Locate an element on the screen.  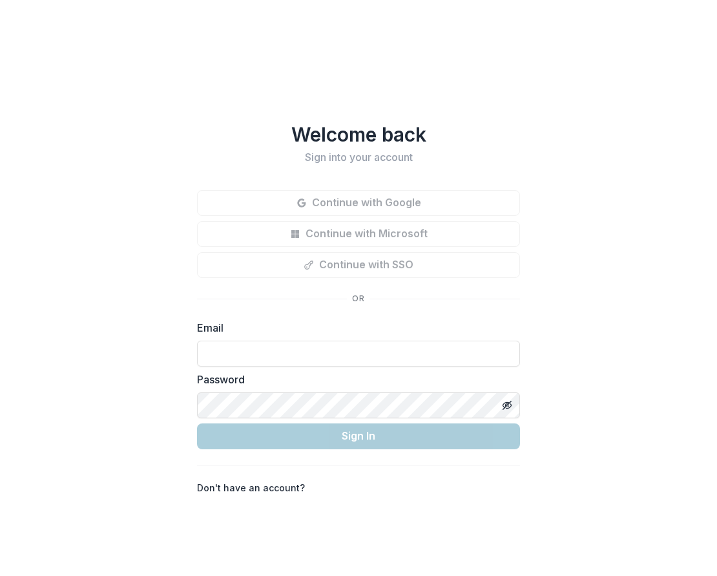
button: Continue with Google is located at coordinates (358, 203).